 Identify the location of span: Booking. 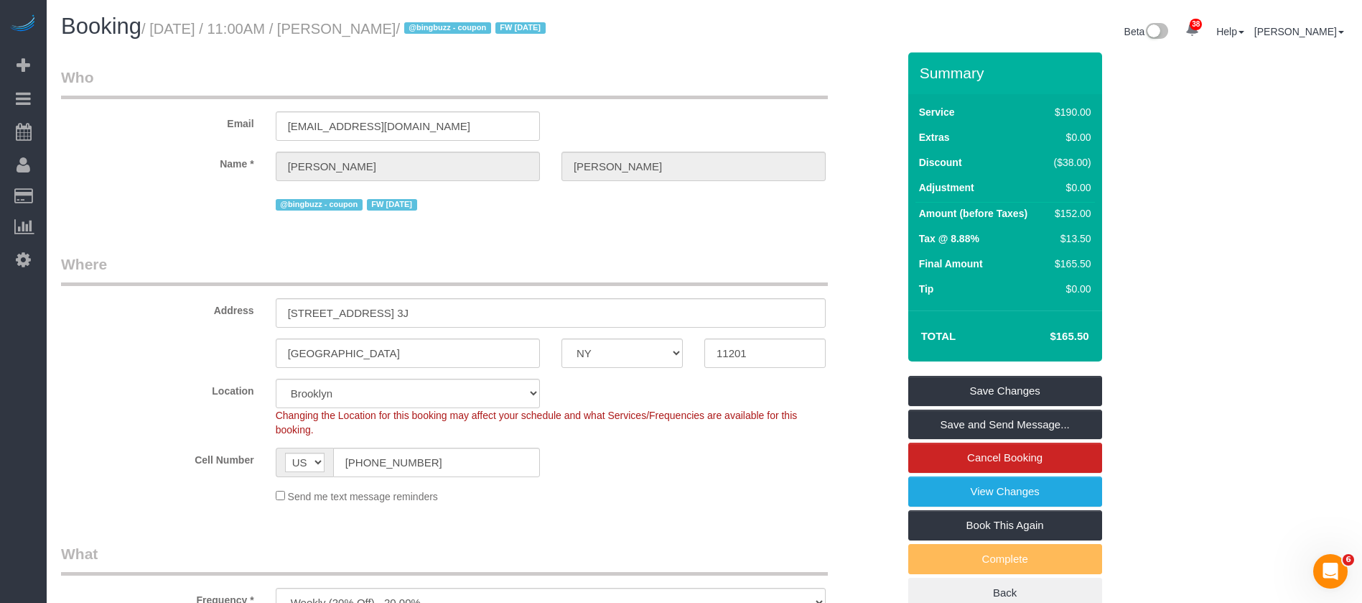
(101, 26).